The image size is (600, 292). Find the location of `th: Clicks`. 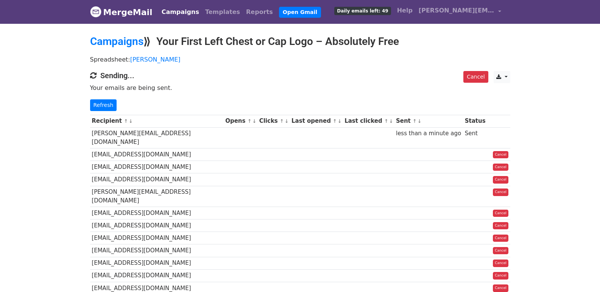

th: Clicks is located at coordinates (273, 121).